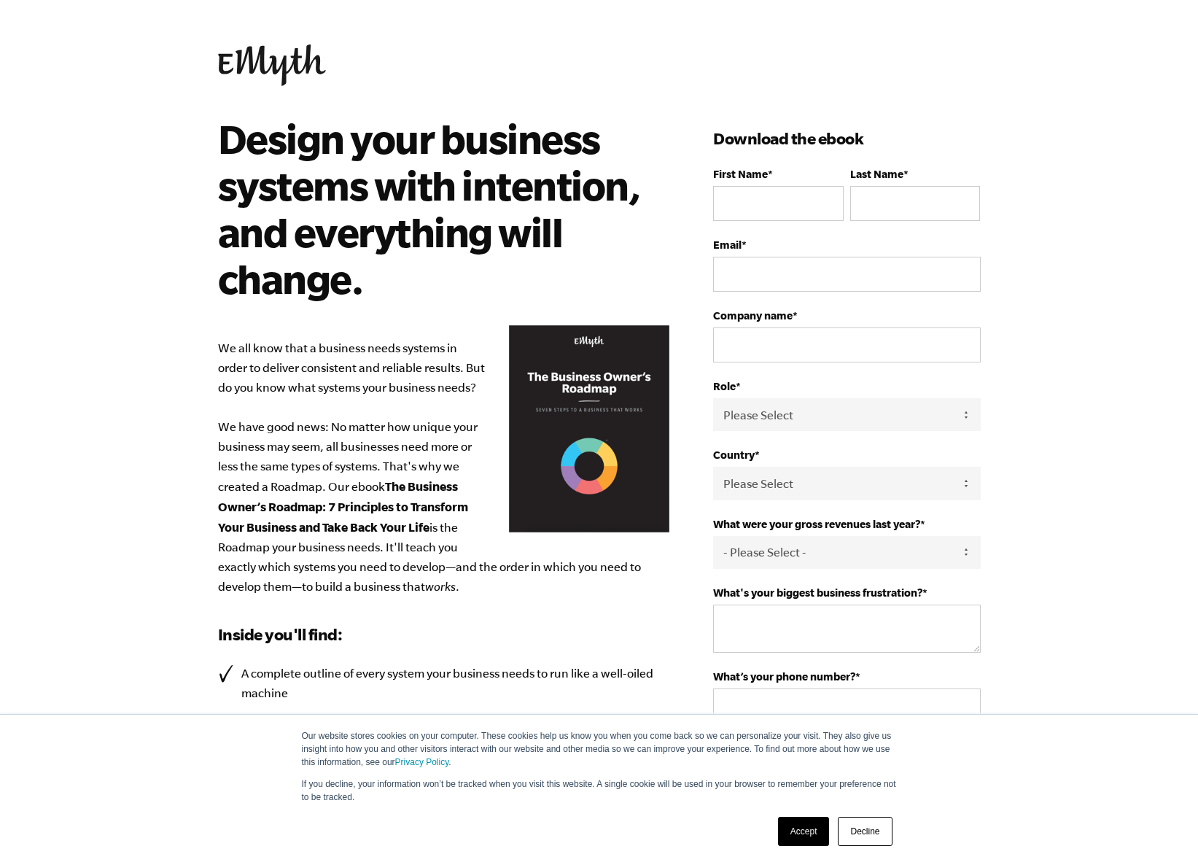  I want to click on span: What’s your phone number?, so click(784, 676).